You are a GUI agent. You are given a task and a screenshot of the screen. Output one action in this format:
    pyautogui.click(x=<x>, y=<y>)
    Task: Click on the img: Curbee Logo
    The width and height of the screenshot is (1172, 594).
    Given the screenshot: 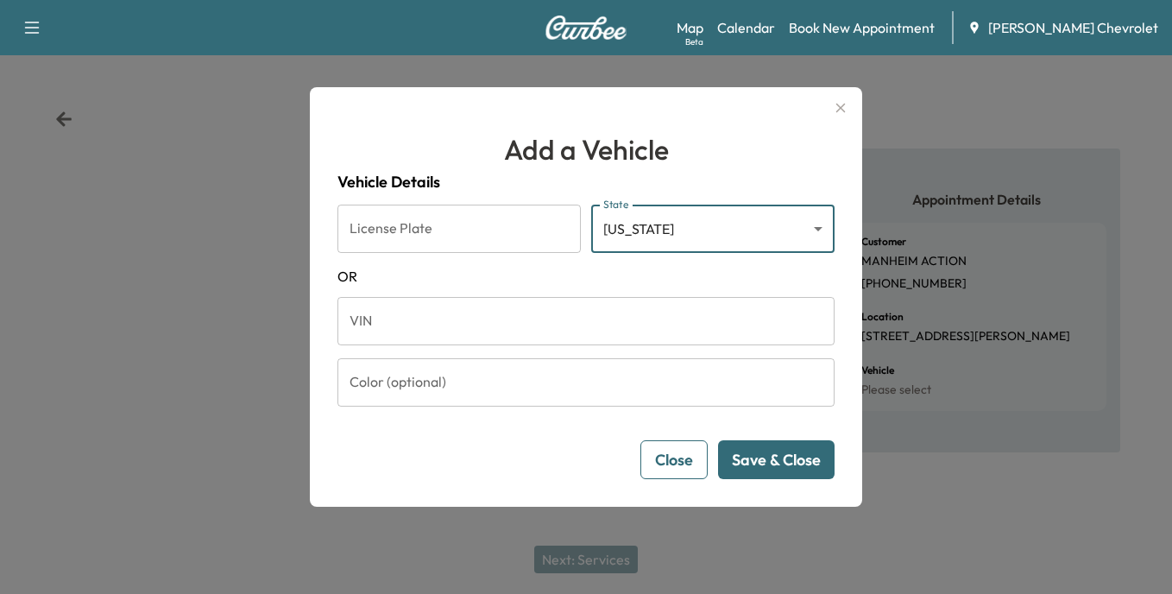 What is the action you would take?
    pyautogui.click(x=586, y=28)
    